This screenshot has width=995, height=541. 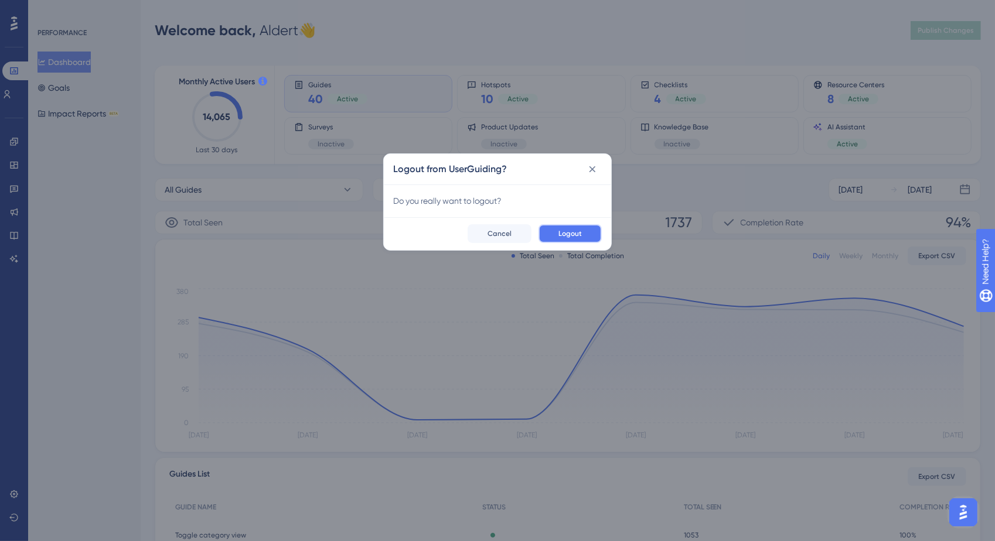 What do you see at coordinates (499, 234) in the screenshot?
I see `span: Cancel` at bounding box center [499, 234].